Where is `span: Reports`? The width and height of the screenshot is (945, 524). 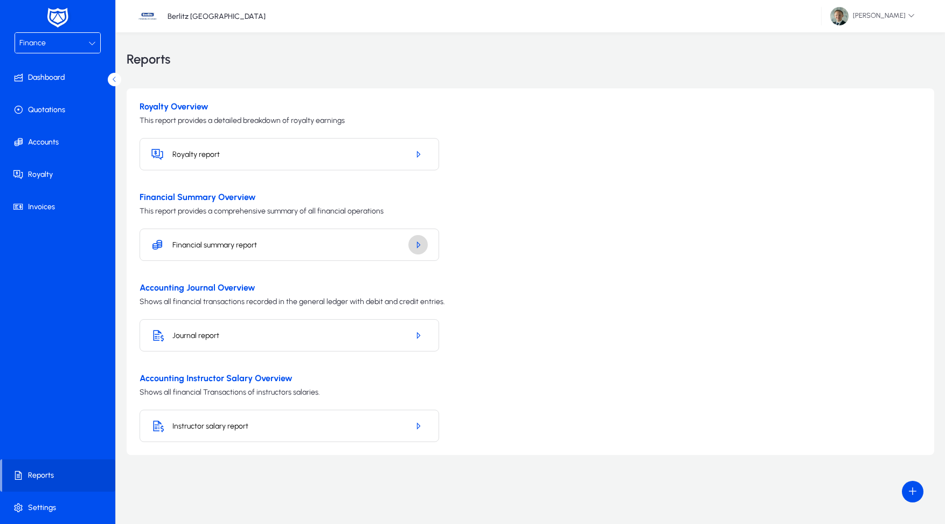 span: Reports is located at coordinates (59, 475).